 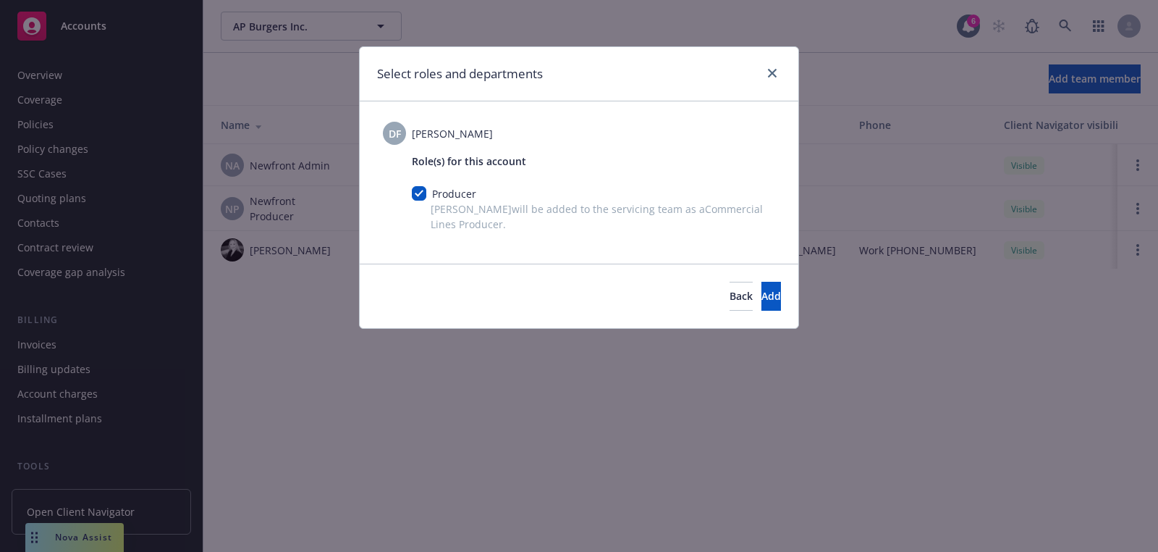 I want to click on button: Back, so click(x=741, y=296).